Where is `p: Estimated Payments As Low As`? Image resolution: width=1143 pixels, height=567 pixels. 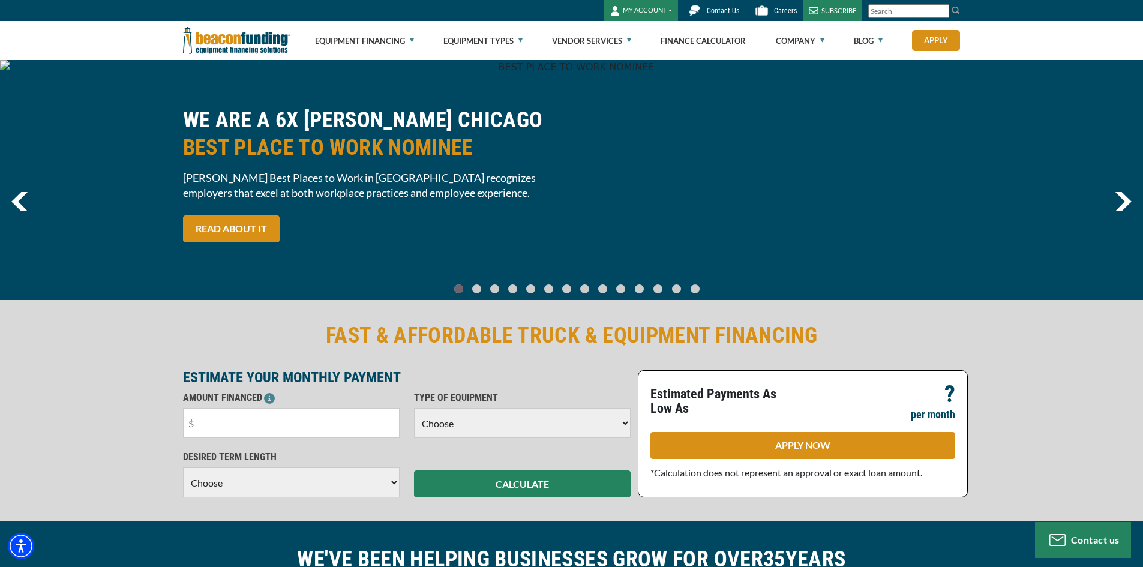 p: Estimated Payments As Low As is located at coordinates (723, 401).